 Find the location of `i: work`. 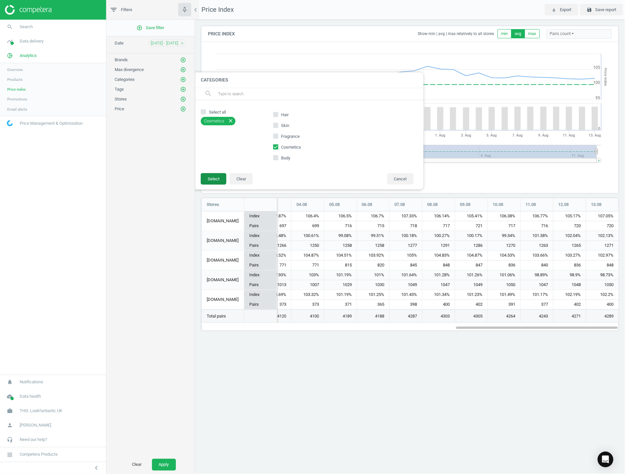

i: work is located at coordinates (10, 411).